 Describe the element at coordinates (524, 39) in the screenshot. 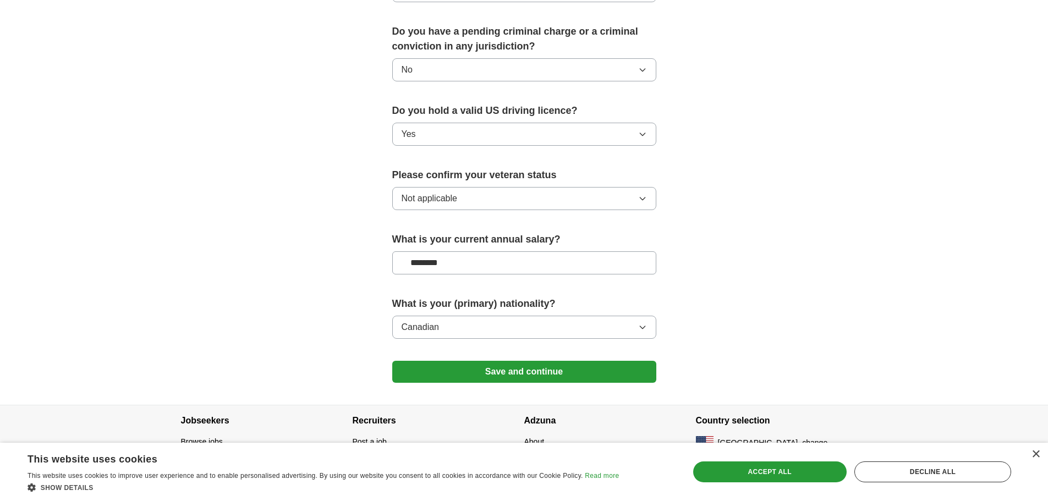

I see `label: Do you have a pending criminal charge or a criminal conviction in any jurisdiction?` at that location.